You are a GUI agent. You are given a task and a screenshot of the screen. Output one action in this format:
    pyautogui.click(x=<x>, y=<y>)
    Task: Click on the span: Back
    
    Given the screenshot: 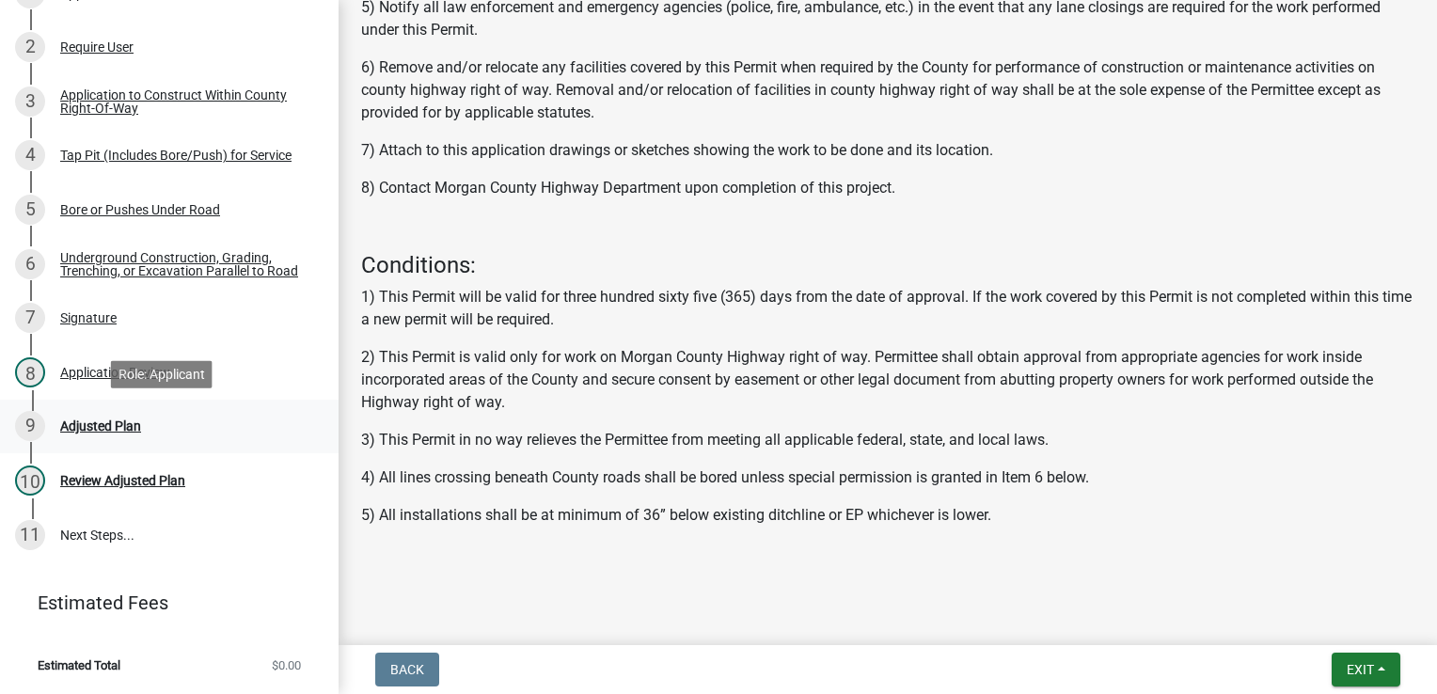 What is the action you would take?
    pyautogui.click(x=407, y=670)
    